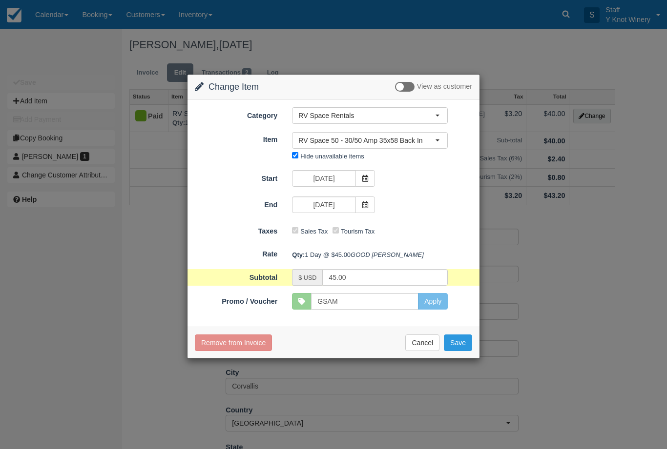  What do you see at coordinates (458, 343) in the screenshot?
I see `button: Save` at bounding box center [458, 343].